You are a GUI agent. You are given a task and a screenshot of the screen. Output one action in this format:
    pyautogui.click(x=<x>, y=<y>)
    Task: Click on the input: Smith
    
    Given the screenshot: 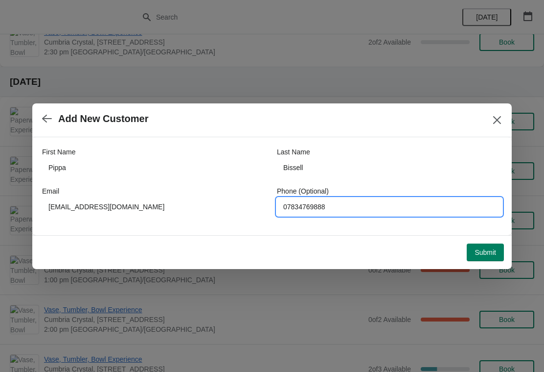 What is the action you would take?
    pyautogui.click(x=390, y=167)
    